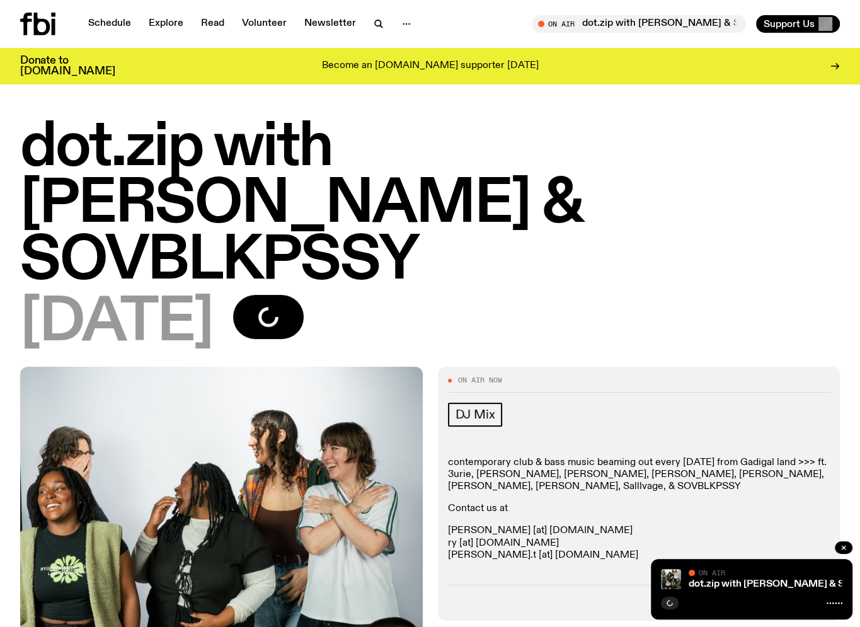 The width and height of the screenshot is (860, 627). What do you see at coordinates (475, 415) in the screenshot?
I see `a: DJ Mix` at bounding box center [475, 415].